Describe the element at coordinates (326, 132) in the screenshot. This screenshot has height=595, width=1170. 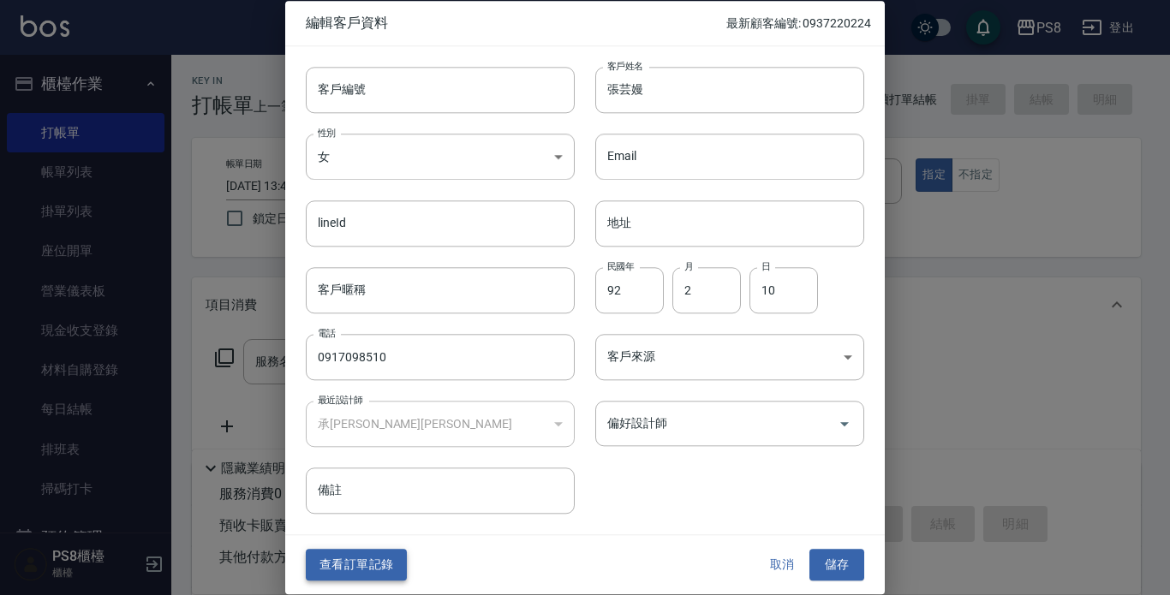
I see `label: 性別` at that location.